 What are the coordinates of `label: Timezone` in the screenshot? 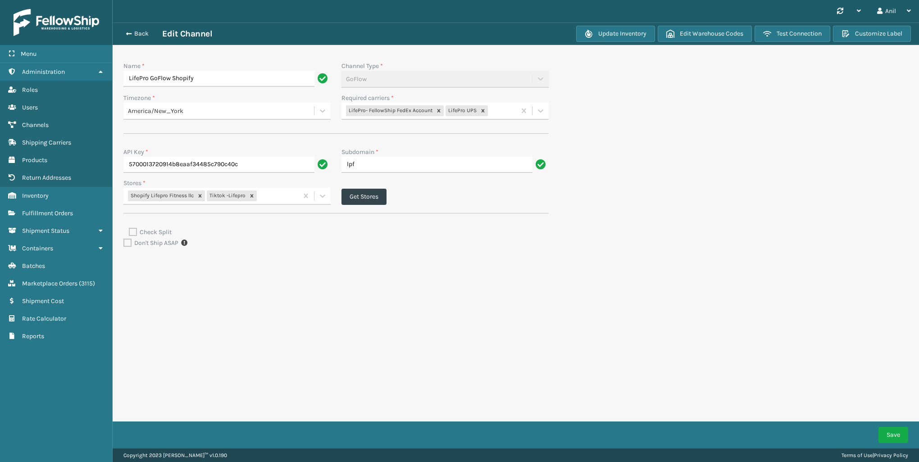 It's located at (139, 98).